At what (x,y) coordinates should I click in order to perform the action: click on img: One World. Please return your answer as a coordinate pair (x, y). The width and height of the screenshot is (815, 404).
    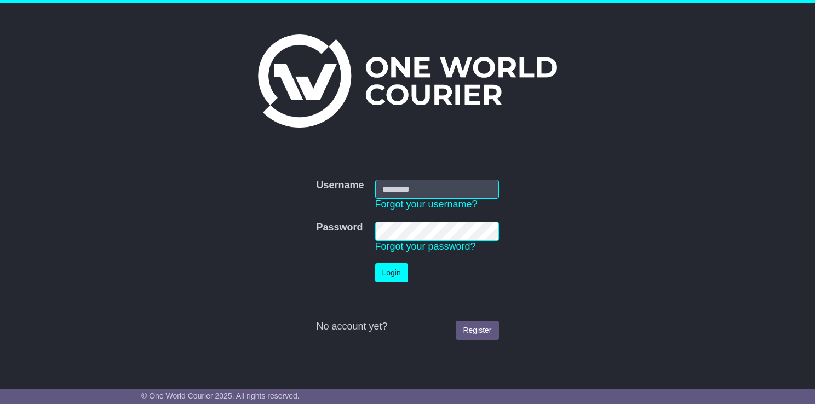
    Looking at the image, I should click on (407, 81).